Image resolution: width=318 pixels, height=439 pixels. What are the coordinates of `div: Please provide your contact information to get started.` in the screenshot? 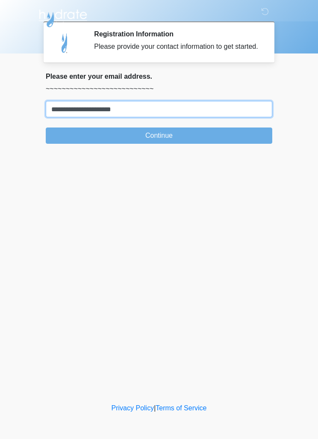 It's located at (177, 47).